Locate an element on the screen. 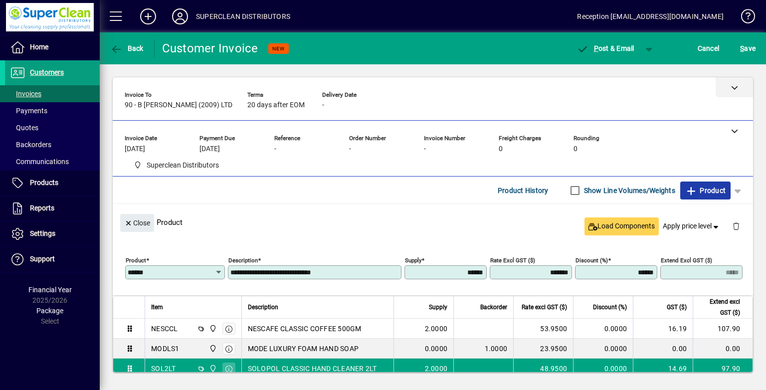  span: Rate excl GST ($) is located at coordinates (544, 307).